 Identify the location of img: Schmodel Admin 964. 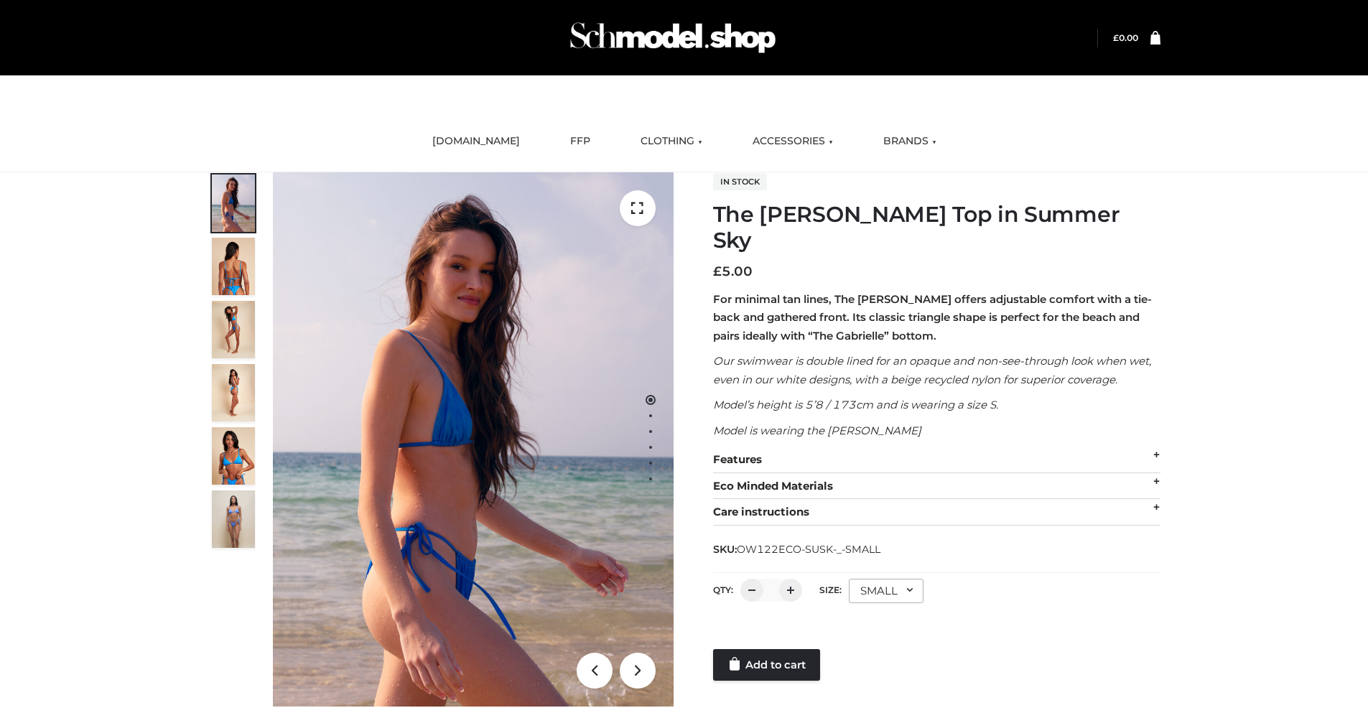
(673, 37).